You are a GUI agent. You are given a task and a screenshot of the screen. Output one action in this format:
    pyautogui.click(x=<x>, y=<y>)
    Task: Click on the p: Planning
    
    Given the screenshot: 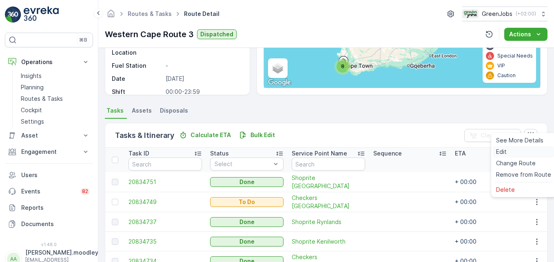 What is the action you would take?
    pyautogui.click(x=32, y=87)
    